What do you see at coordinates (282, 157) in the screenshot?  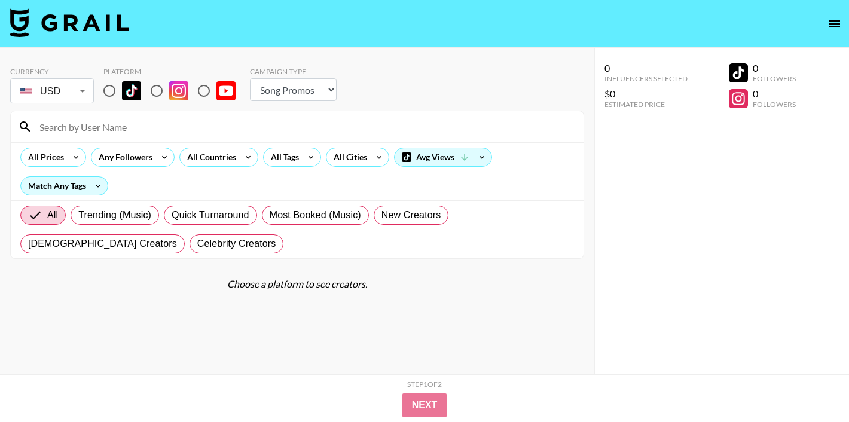 I see `div: All Tags` at bounding box center [282, 157].